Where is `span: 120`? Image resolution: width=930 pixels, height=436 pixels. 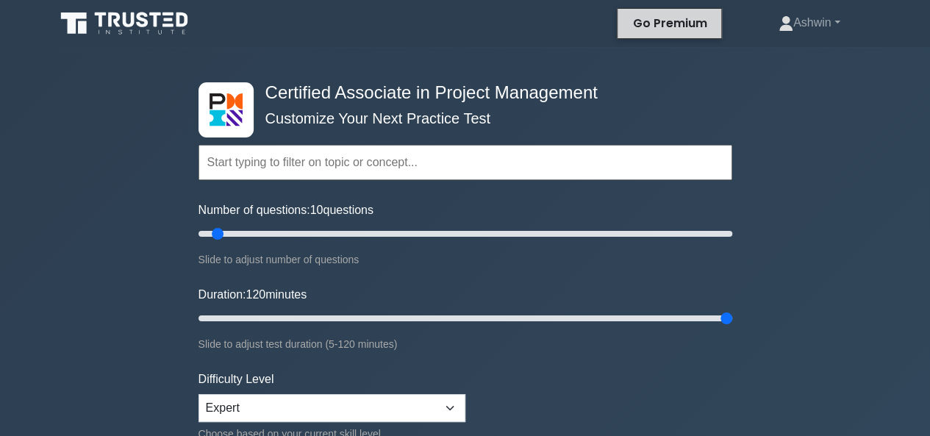
span: 120 is located at coordinates (255, 294).